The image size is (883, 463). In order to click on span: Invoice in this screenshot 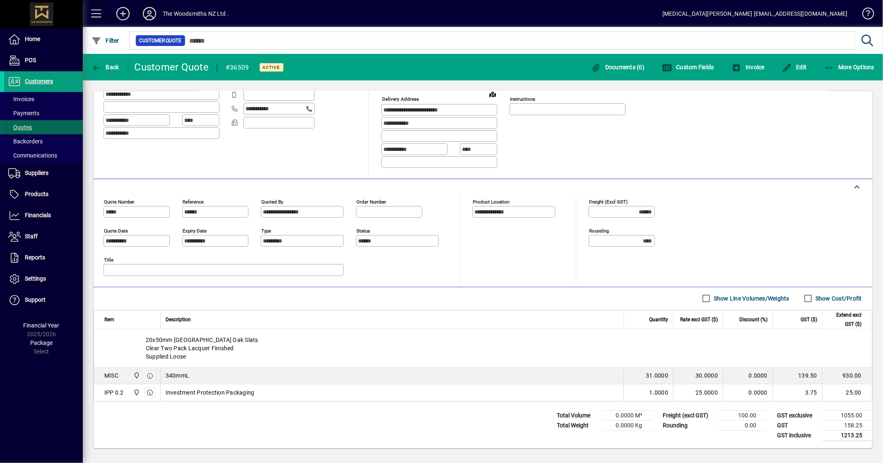, I will do `click(748, 67)`.